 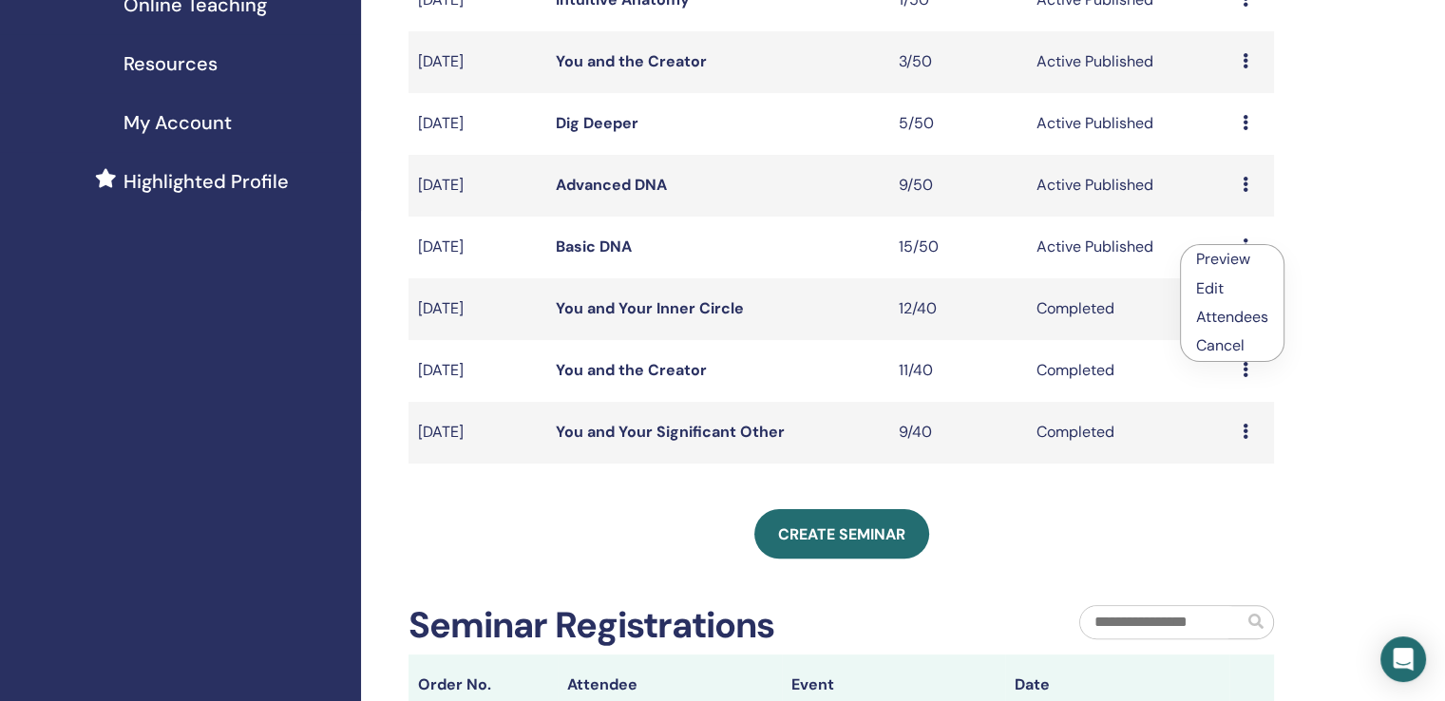 I want to click on a: You and Your Significant Other, so click(x=670, y=431).